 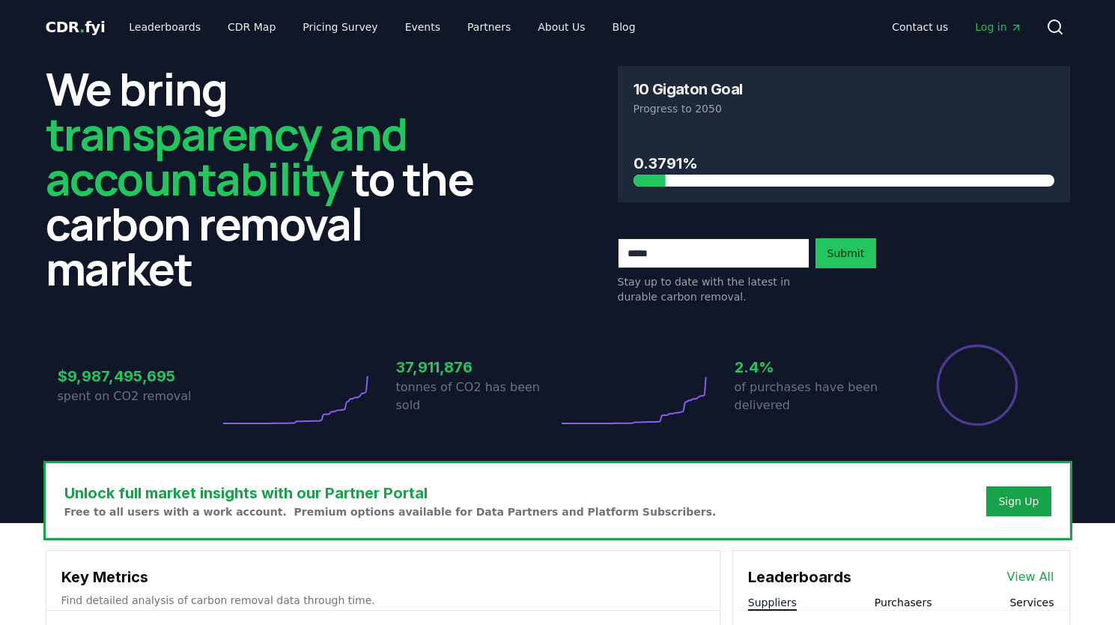 I want to click on h3: 0.3791%, so click(x=844, y=163).